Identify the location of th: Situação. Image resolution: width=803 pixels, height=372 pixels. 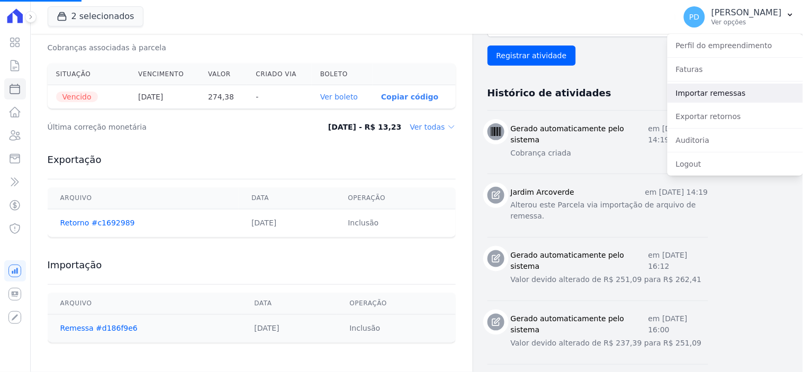
(89, 74).